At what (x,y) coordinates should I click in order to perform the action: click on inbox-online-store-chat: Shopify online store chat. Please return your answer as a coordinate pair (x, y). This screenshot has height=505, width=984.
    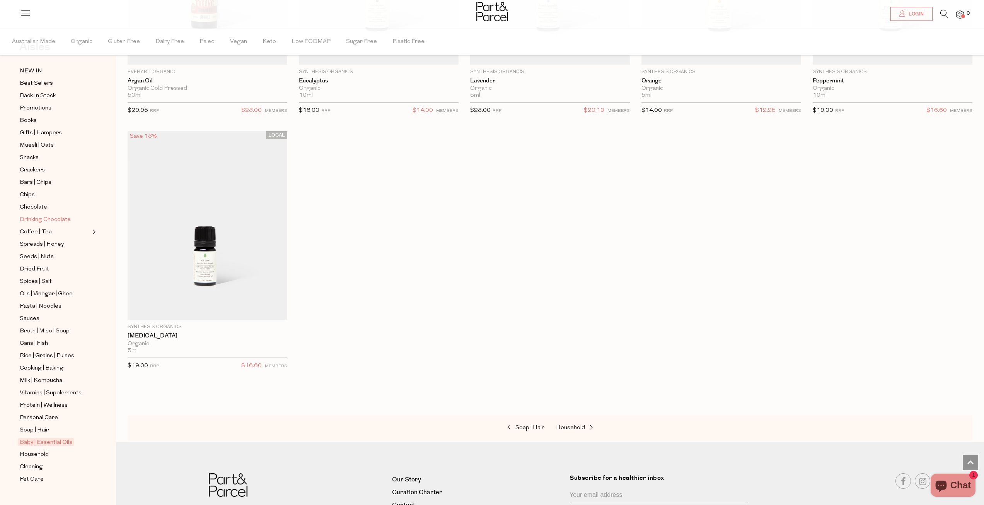
    Looking at the image, I should click on (953, 486).